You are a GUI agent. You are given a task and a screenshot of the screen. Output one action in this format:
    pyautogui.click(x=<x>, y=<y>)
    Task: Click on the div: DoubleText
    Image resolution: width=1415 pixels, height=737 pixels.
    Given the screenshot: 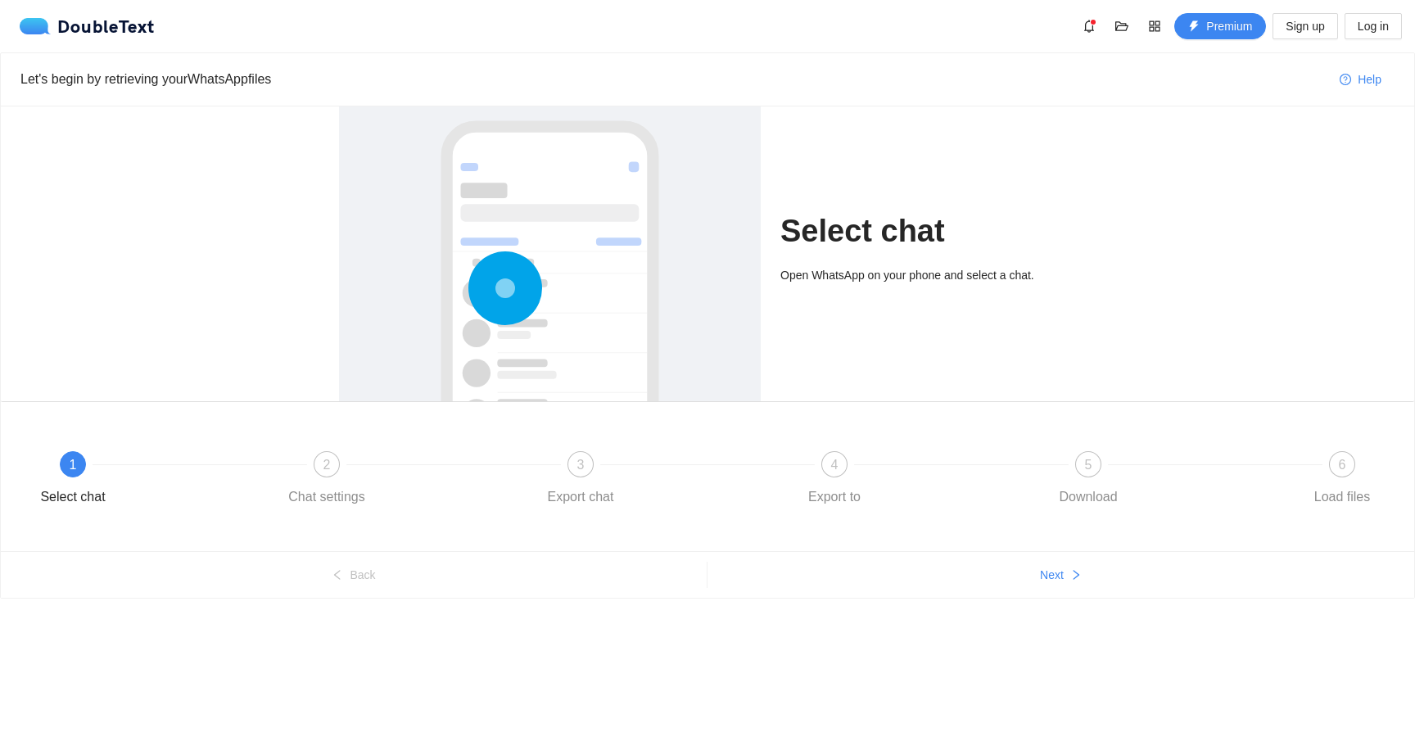 What is the action you would take?
    pyautogui.click(x=87, y=26)
    